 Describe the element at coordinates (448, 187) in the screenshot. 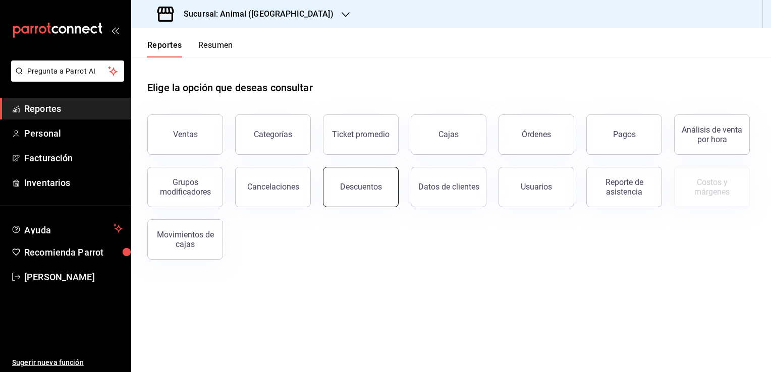

I see `button: Datos de clientes` at that location.